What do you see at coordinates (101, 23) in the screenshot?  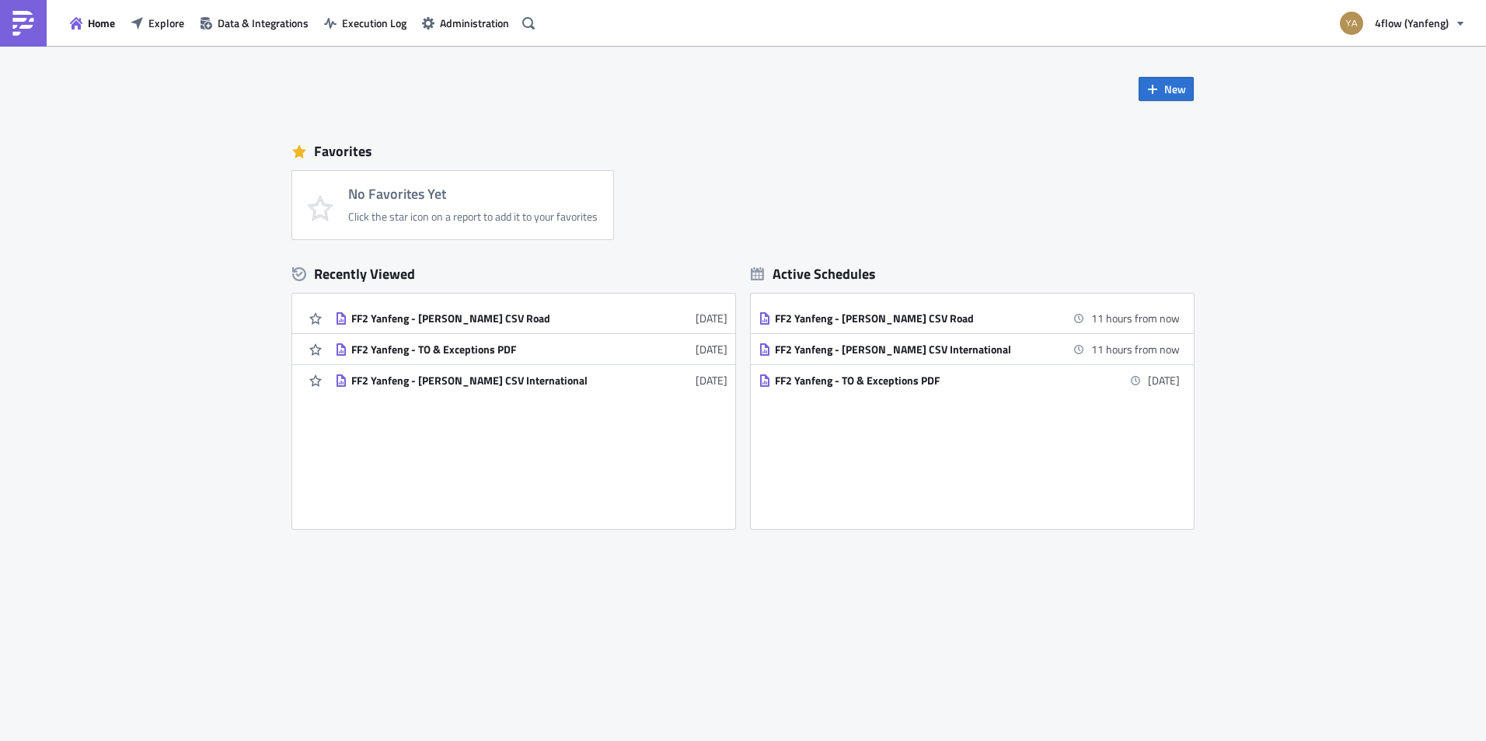 I see `span: Home` at bounding box center [101, 23].